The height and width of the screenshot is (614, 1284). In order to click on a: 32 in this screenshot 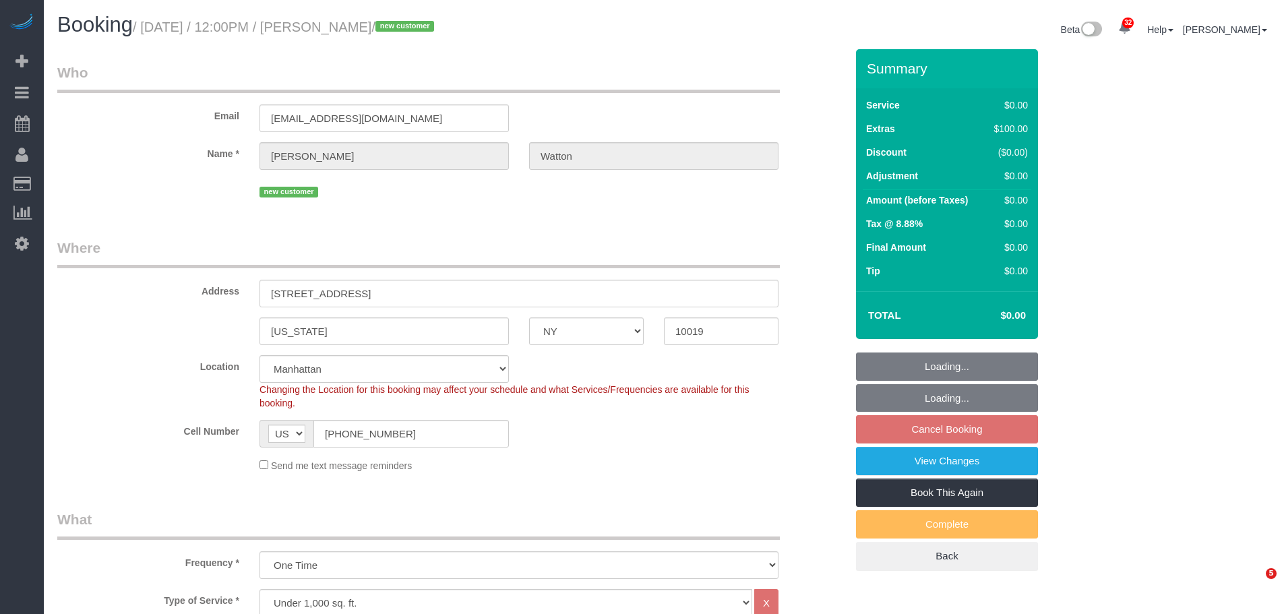, I will do `click(1125, 28)`.